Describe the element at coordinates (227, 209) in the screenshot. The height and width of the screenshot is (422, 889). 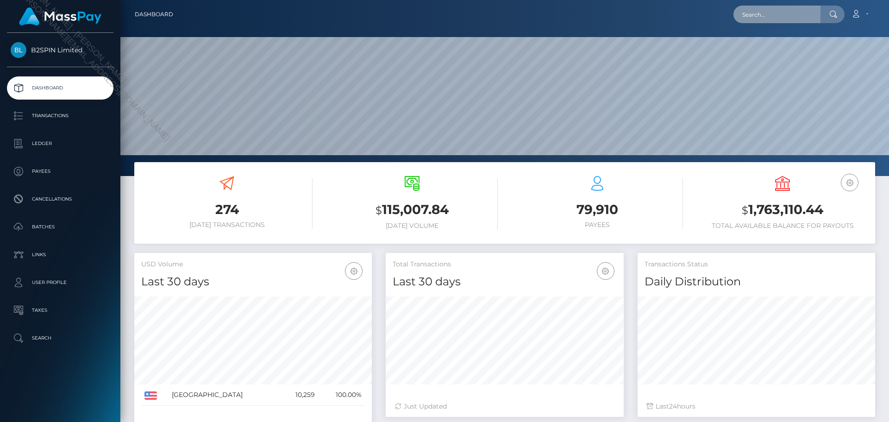
I see `h3: 274` at that location.